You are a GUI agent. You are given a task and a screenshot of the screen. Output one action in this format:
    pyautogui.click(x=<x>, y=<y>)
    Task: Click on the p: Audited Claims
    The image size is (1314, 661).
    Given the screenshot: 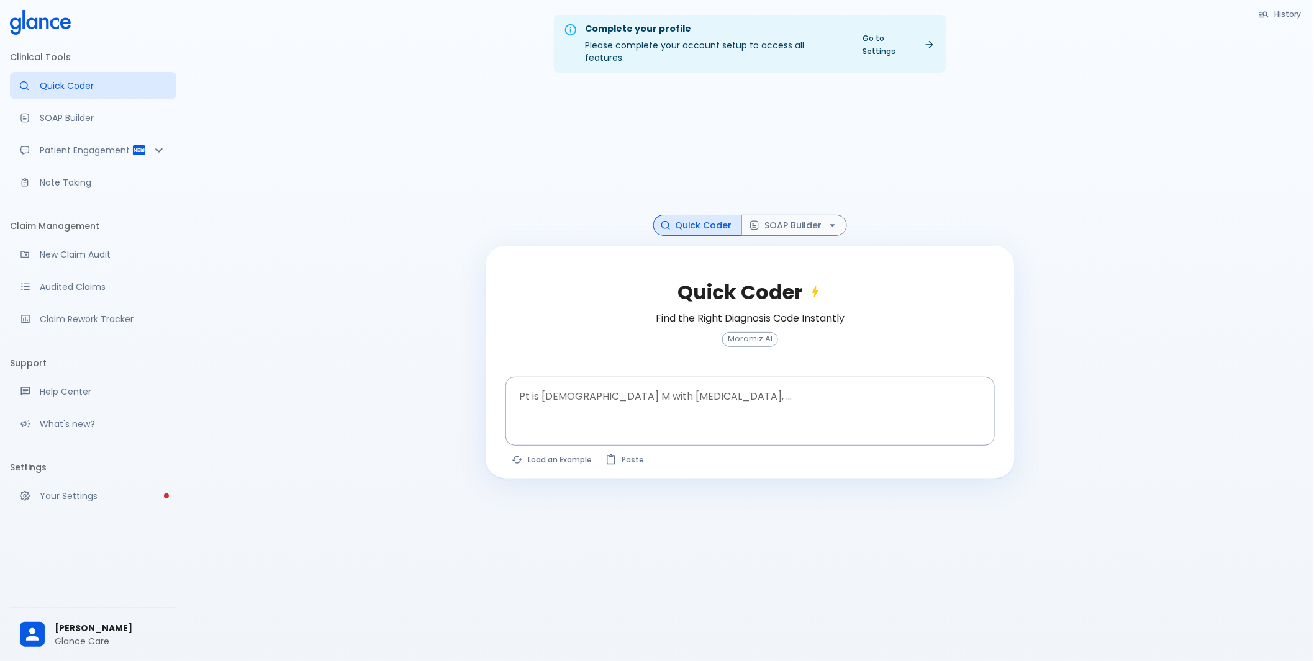 What is the action you would take?
    pyautogui.click(x=103, y=287)
    